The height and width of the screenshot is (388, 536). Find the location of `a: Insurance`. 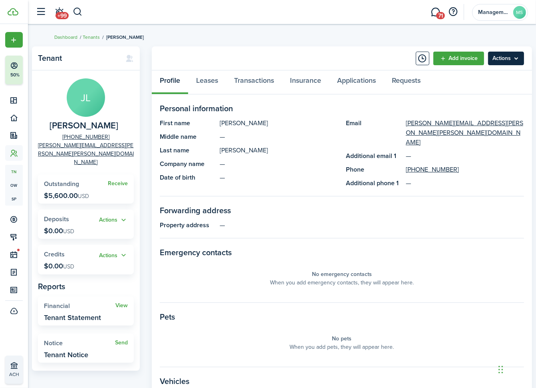

a: Insurance is located at coordinates (306, 82).